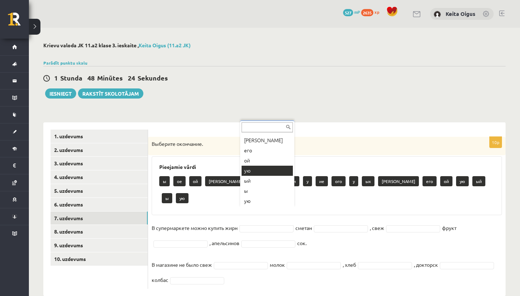 The image size is (520, 296). What do you see at coordinates (267, 181) in the screenshot?
I see `div: ый` at bounding box center [267, 181].